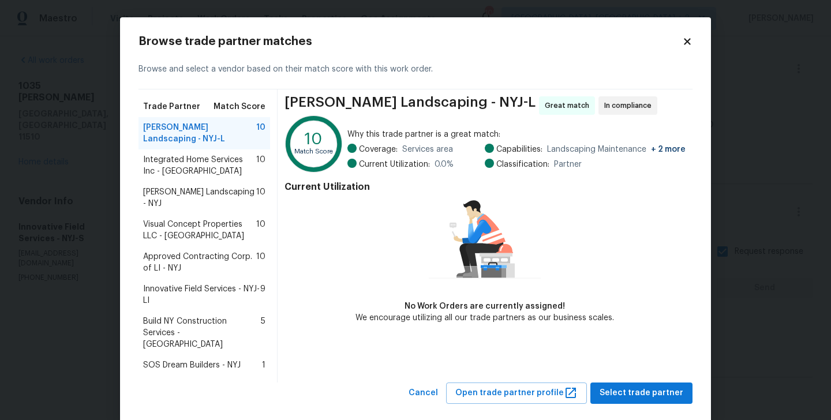  I want to click on span: Classification:, so click(523, 164).